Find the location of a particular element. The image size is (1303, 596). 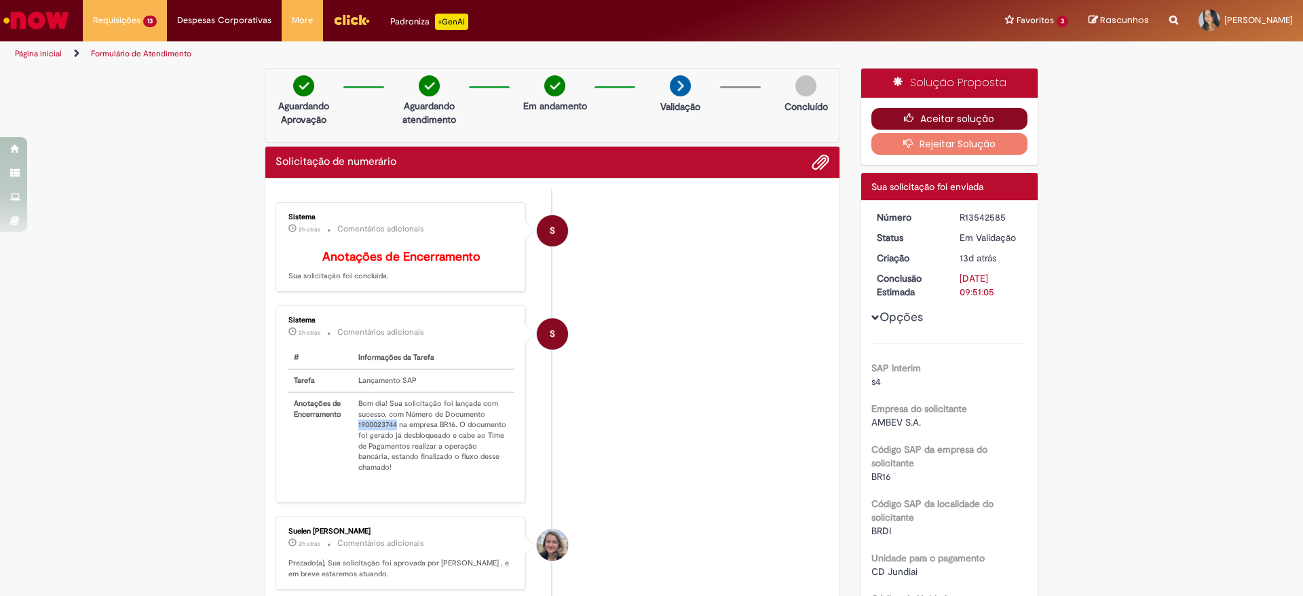

b: Empresa do solicitante is located at coordinates (919, 409).